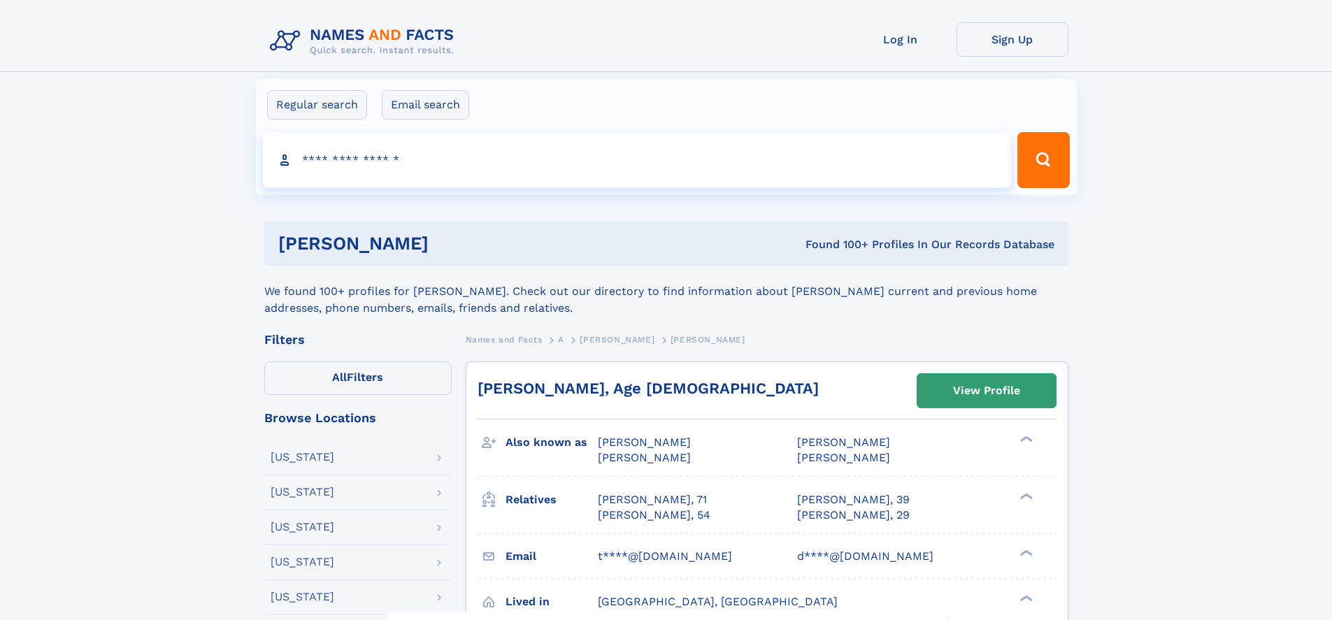  Describe the element at coordinates (835, 245) in the screenshot. I see `div: Found 100+ Profiles In Our Records Database` at that location.